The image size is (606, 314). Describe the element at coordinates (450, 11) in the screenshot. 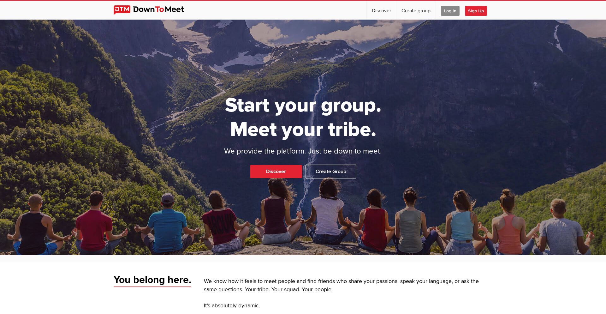

I see `span: Log In` at that location.